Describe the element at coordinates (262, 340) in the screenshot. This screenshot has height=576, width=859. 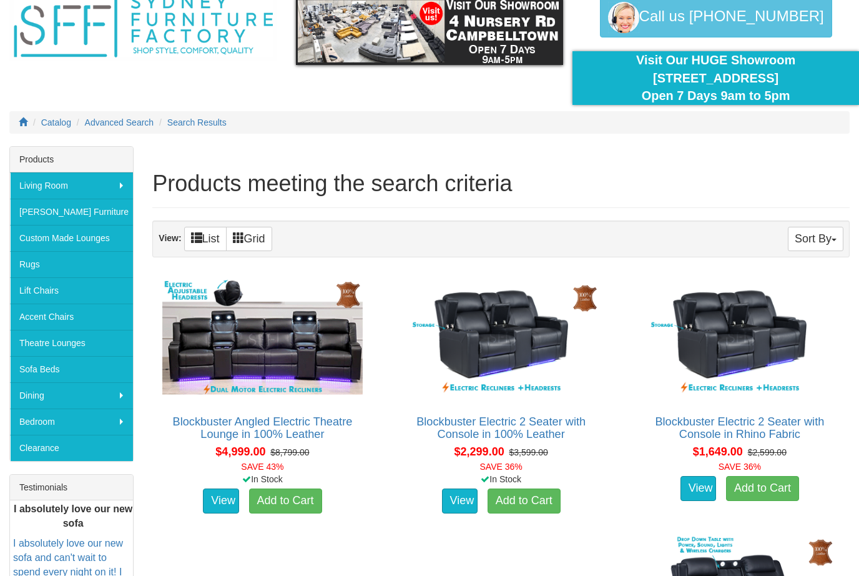
I see `img: Blockbuster Angled Electric Theatre Lounge in 100% Leather` at that location.